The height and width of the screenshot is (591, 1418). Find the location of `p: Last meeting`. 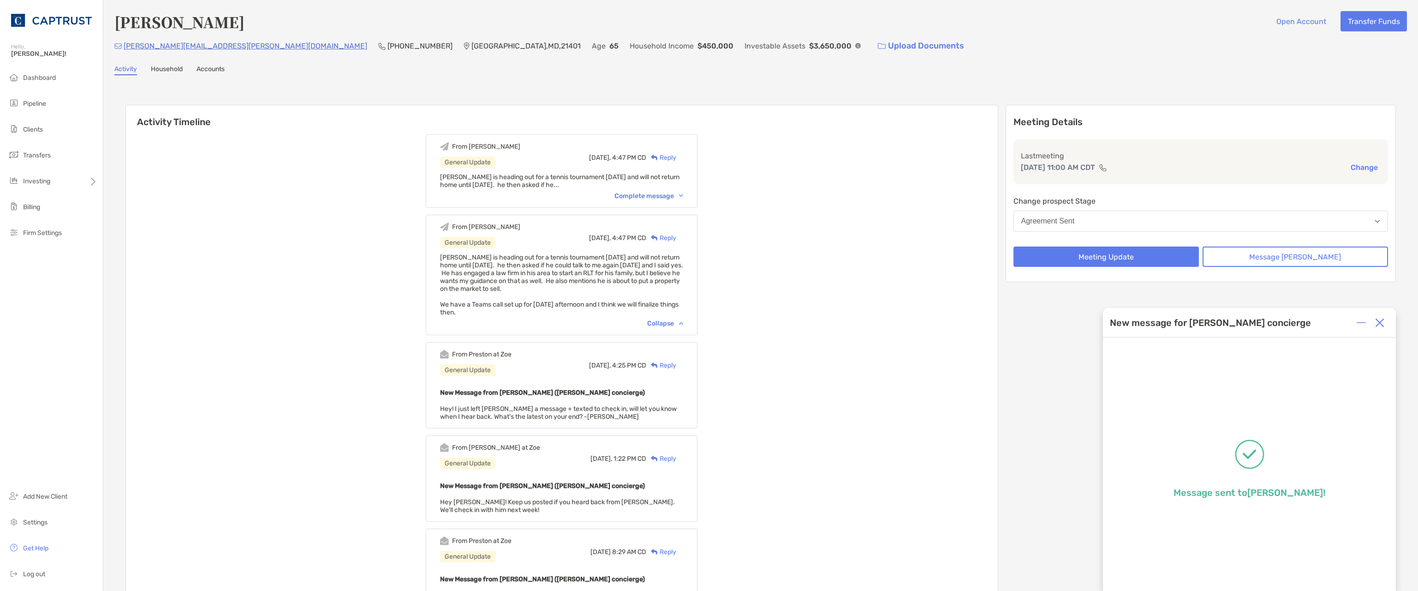

p: Last meeting is located at coordinates (1201, 156).